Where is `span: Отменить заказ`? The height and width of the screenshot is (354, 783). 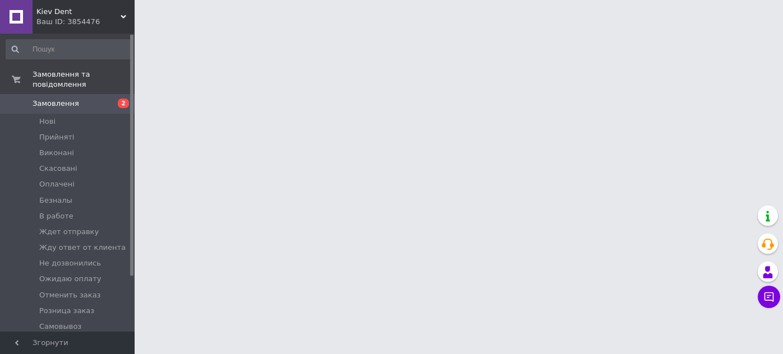
span: Отменить заказ is located at coordinates (70, 296).